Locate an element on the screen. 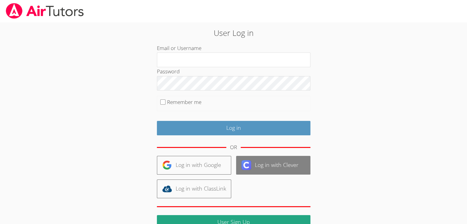  a: Log in with ClassLink is located at coordinates (194, 189).